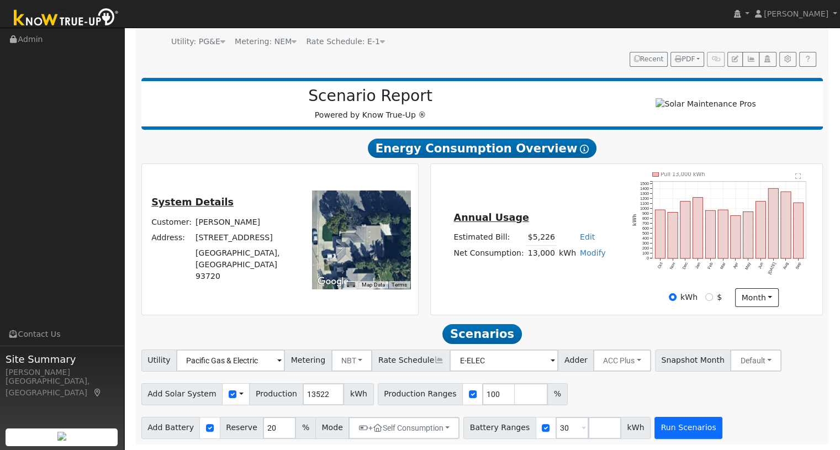 This screenshot has height=450, width=840. Describe the element at coordinates (276, 394) in the screenshot. I see `span: Production` at that location.